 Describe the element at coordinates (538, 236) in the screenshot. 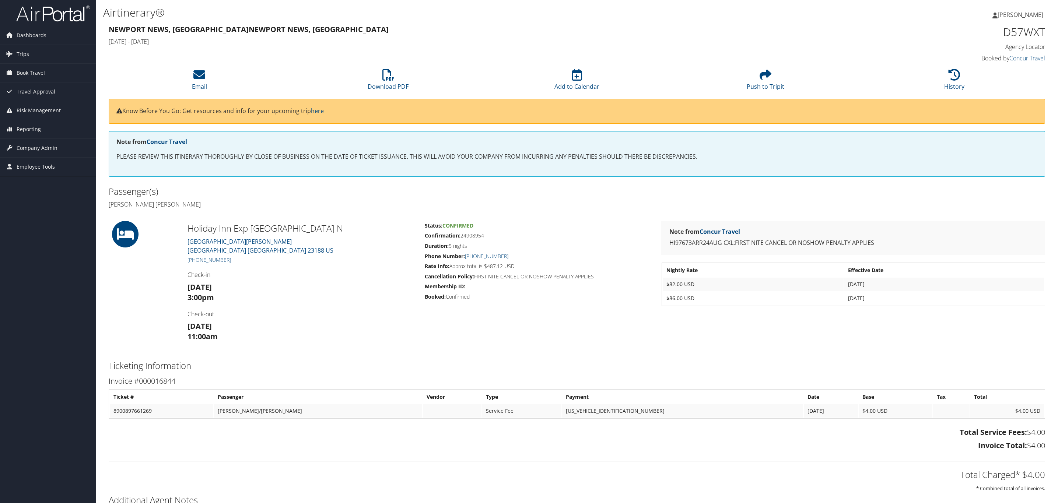

I see `h5: 24908954` at that location.